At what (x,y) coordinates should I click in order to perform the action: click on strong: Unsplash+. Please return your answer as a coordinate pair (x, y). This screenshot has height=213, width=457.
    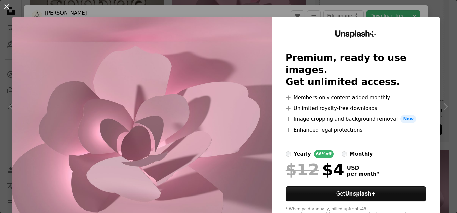
    Looking at the image, I should click on (360, 193).